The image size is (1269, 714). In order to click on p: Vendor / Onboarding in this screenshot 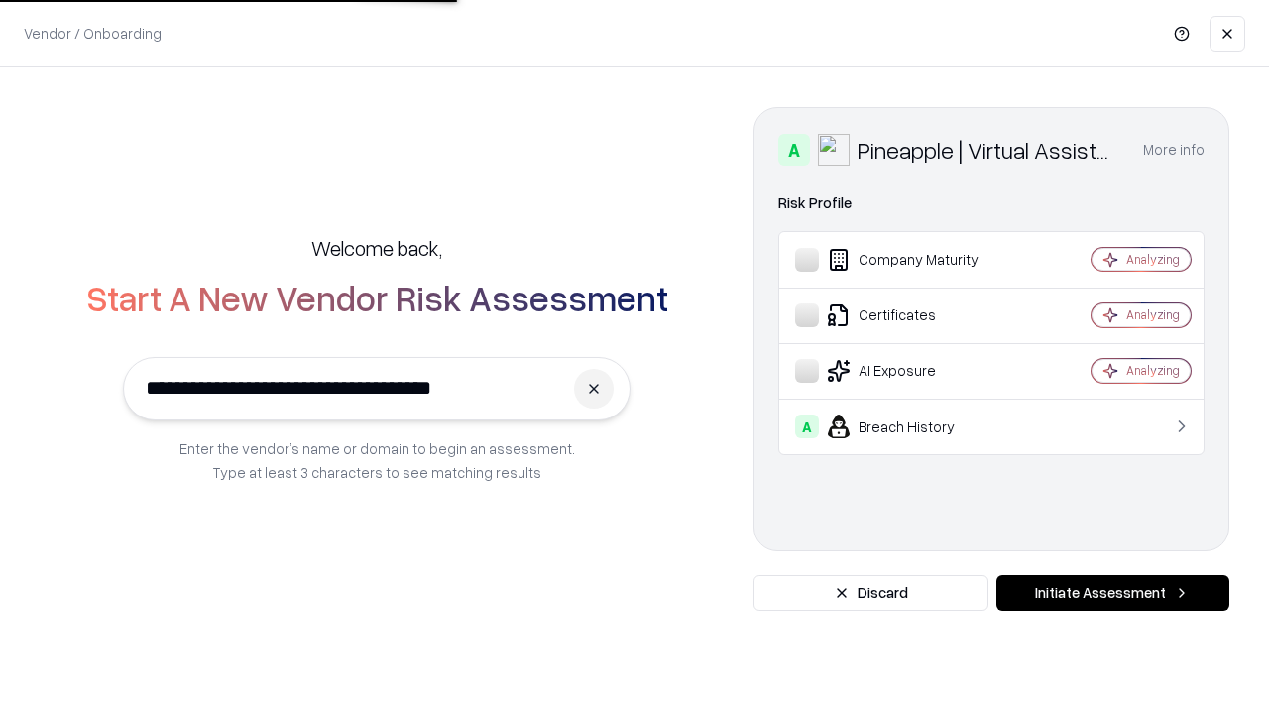, I will do `click(92, 33)`.